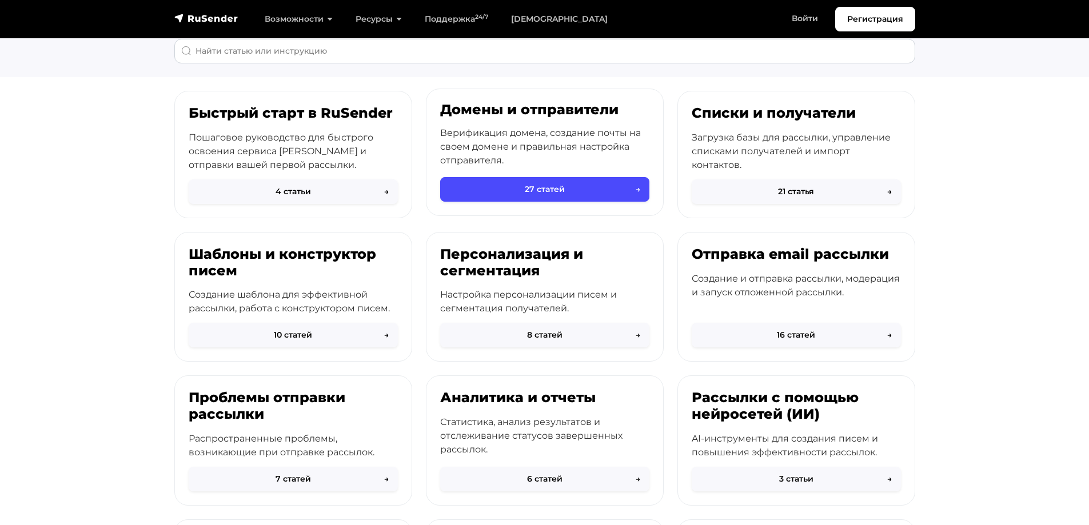  Describe the element at coordinates (293, 113) in the screenshot. I see `h3: Быстрый старт в RuSender` at that location.